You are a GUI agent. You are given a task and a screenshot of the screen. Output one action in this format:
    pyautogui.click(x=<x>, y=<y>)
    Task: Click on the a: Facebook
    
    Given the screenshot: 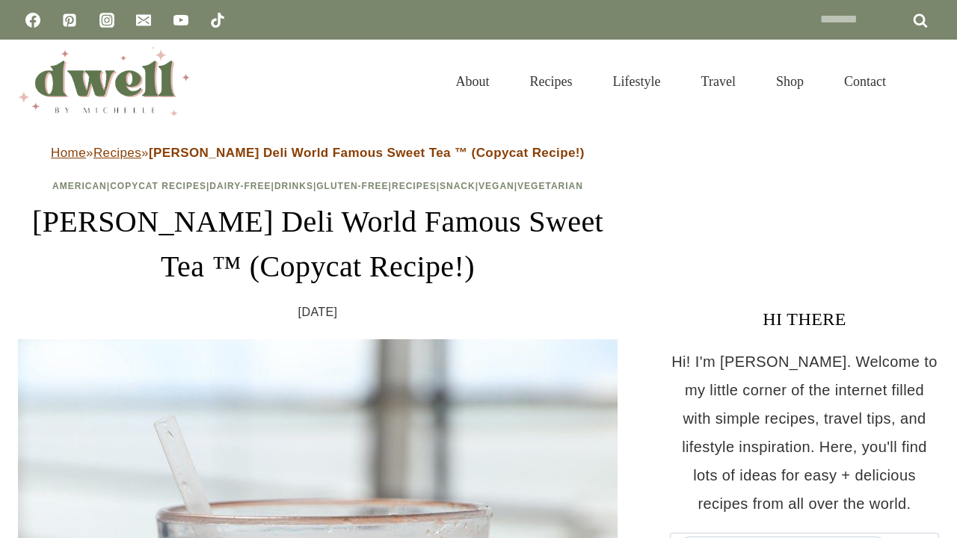 What is the action you would take?
    pyautogui.click(x=33, y=20)
    